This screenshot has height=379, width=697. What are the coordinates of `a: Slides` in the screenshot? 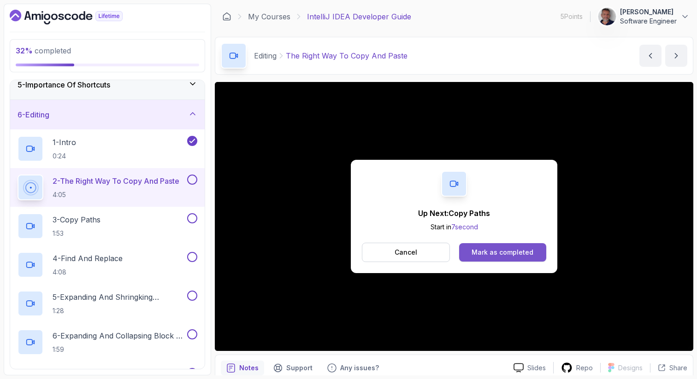 It's located at (530, 368).